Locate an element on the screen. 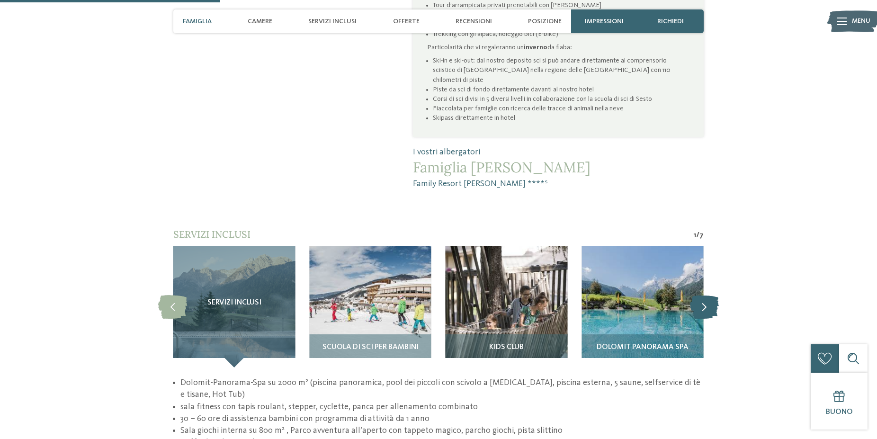  span: Camere is located at coordinates (260, 21).